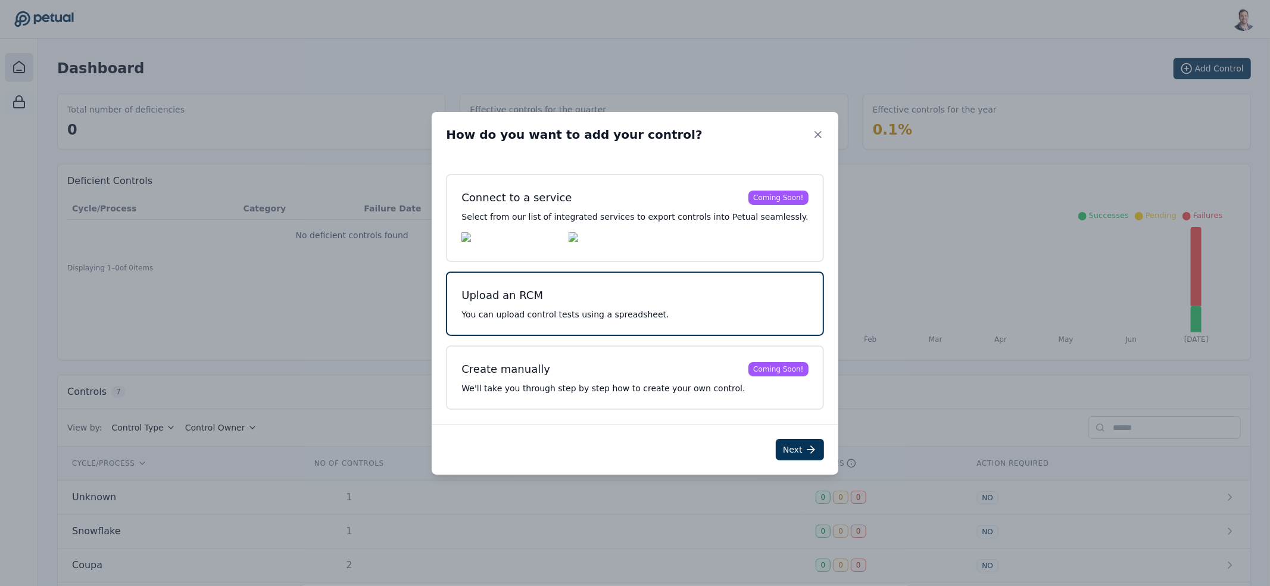  Describe the element at coordinates (635, 217) in the screenshot. I see `p: Select from our list of integrated services to export controls into Petual seamlessly.` at that location.